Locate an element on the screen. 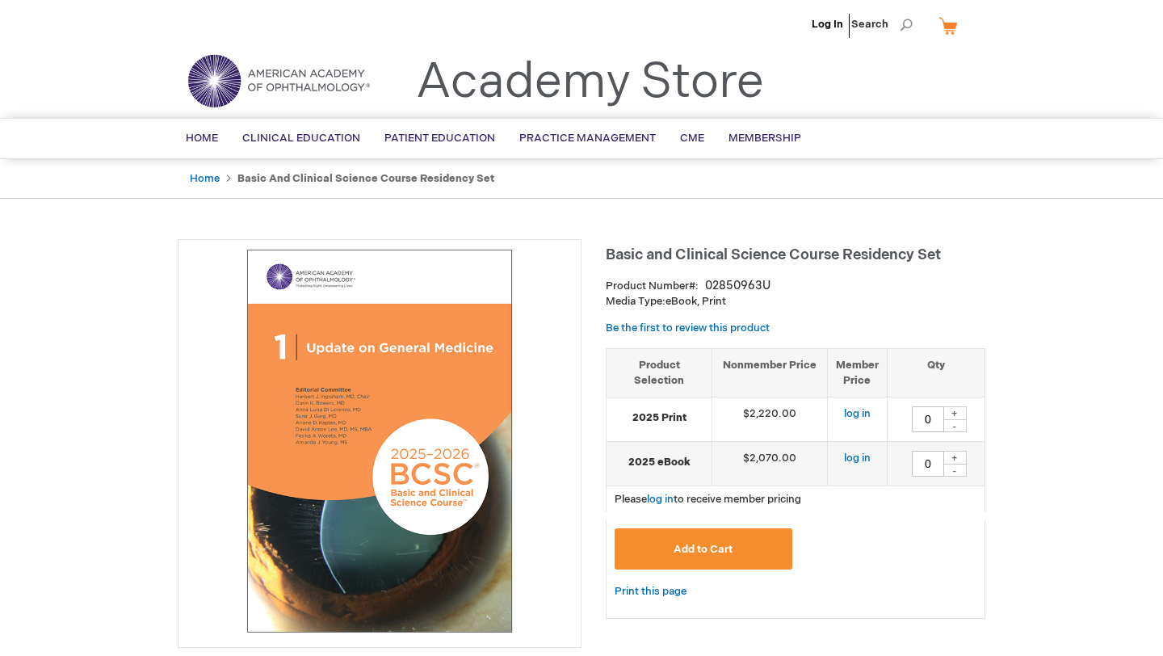 This screenshot has height=656, width=1163. p: eBook, Print is located at coordinates (795, 301).